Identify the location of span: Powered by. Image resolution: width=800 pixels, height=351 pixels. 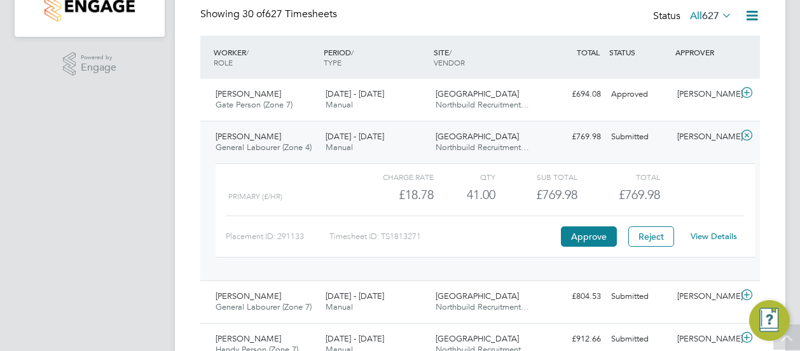
(99, 57).